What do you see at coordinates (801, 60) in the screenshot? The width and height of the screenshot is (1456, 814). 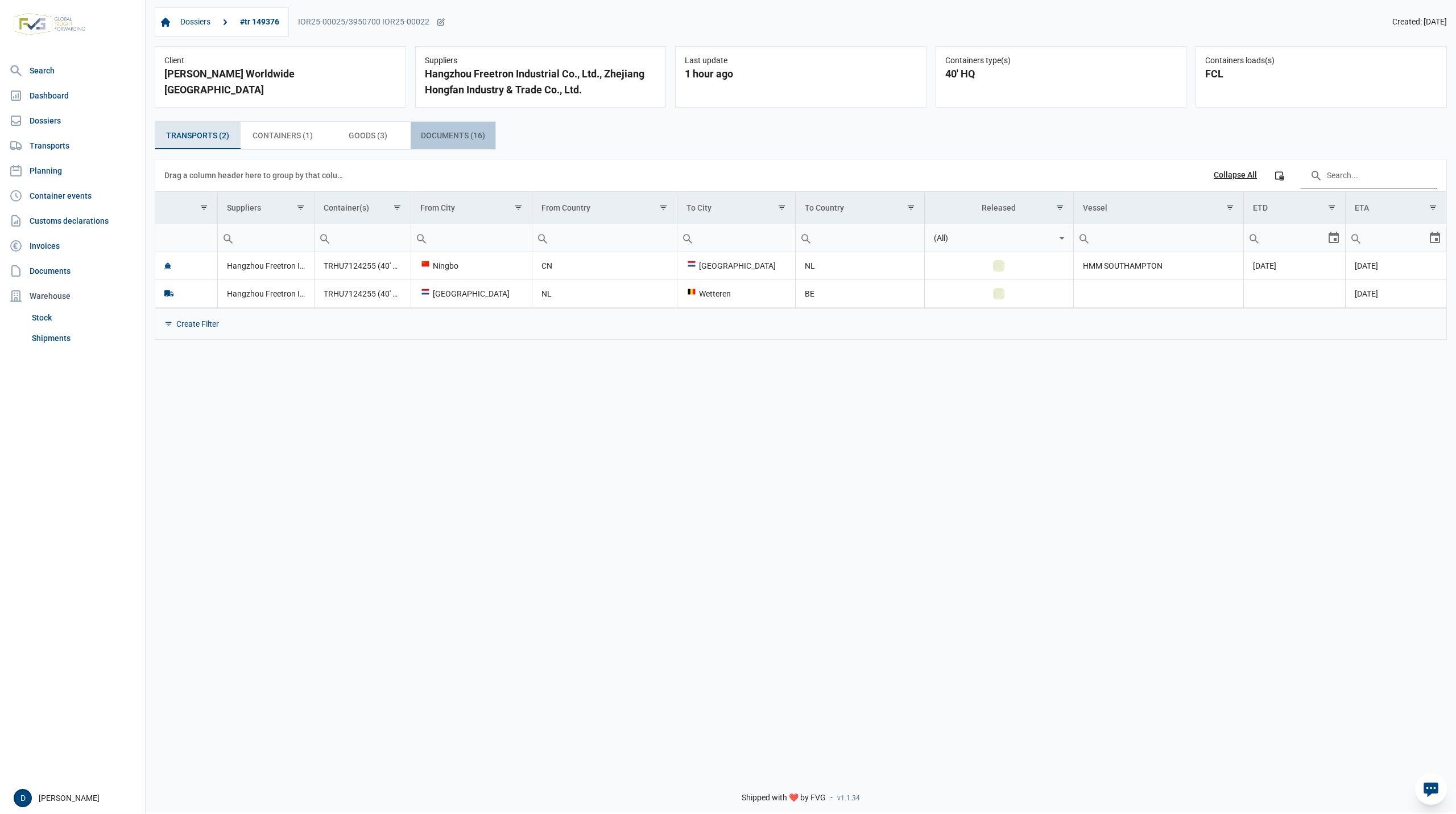 I see `div: Last update` at bounding box center [801, 60].